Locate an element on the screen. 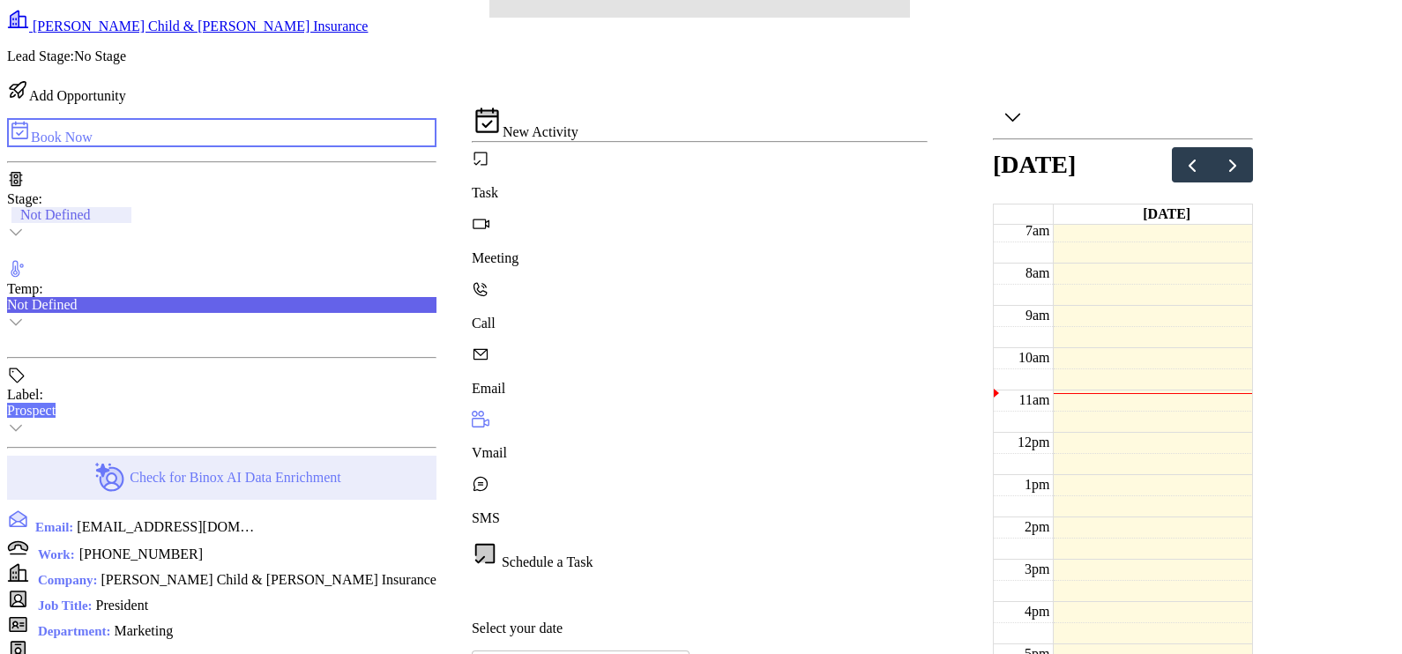  div: 9am is located at coordinates (1038, 316).